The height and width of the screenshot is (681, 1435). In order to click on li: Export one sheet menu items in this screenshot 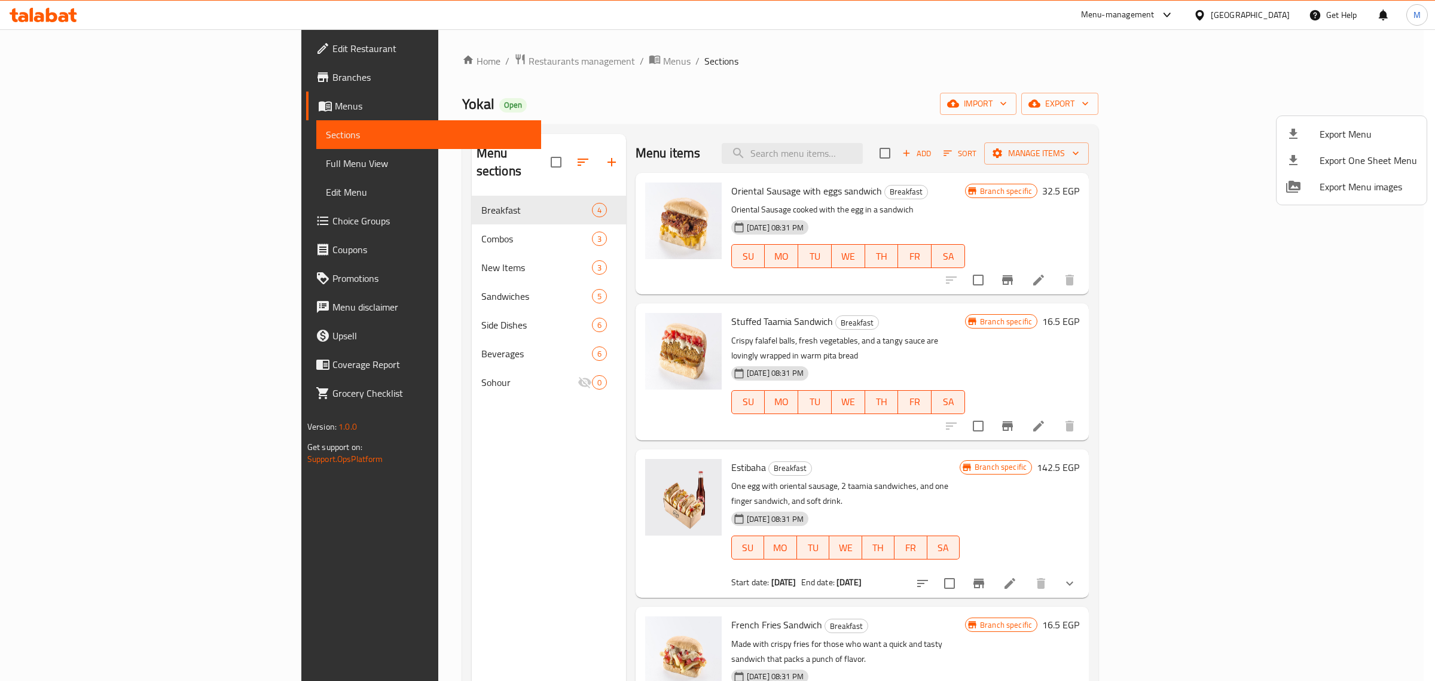, I will do `click(1352, 160)`.